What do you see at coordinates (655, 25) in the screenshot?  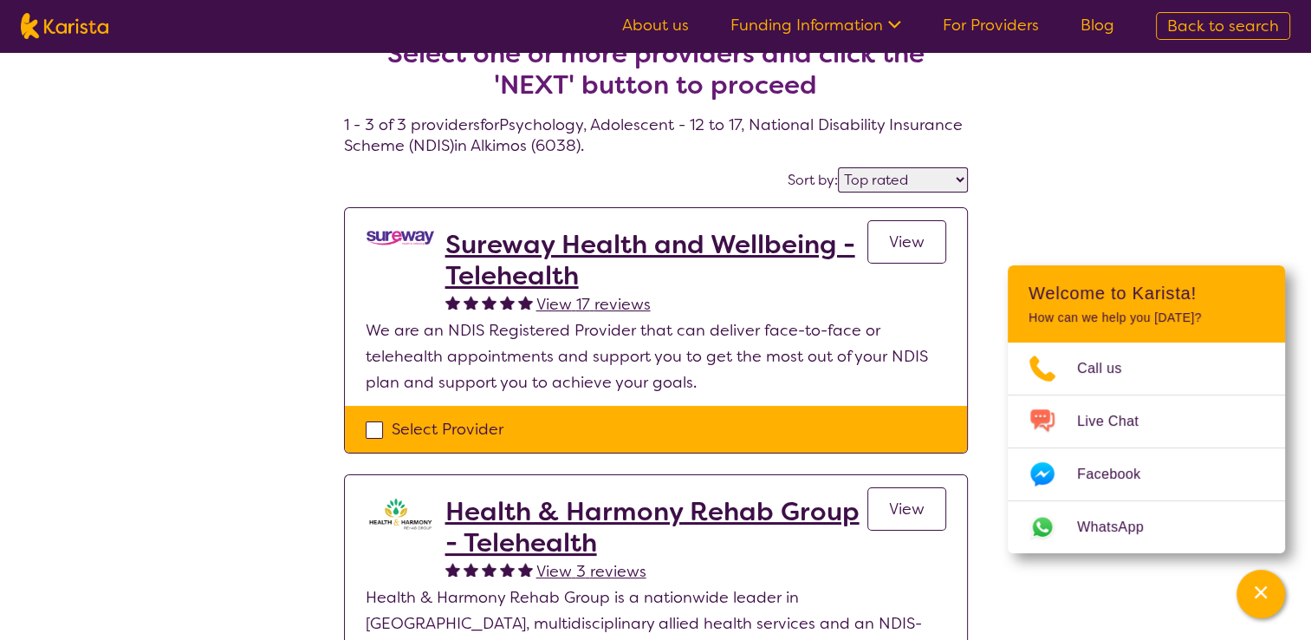 I see `a: About us` at bounding box center [655, 25].